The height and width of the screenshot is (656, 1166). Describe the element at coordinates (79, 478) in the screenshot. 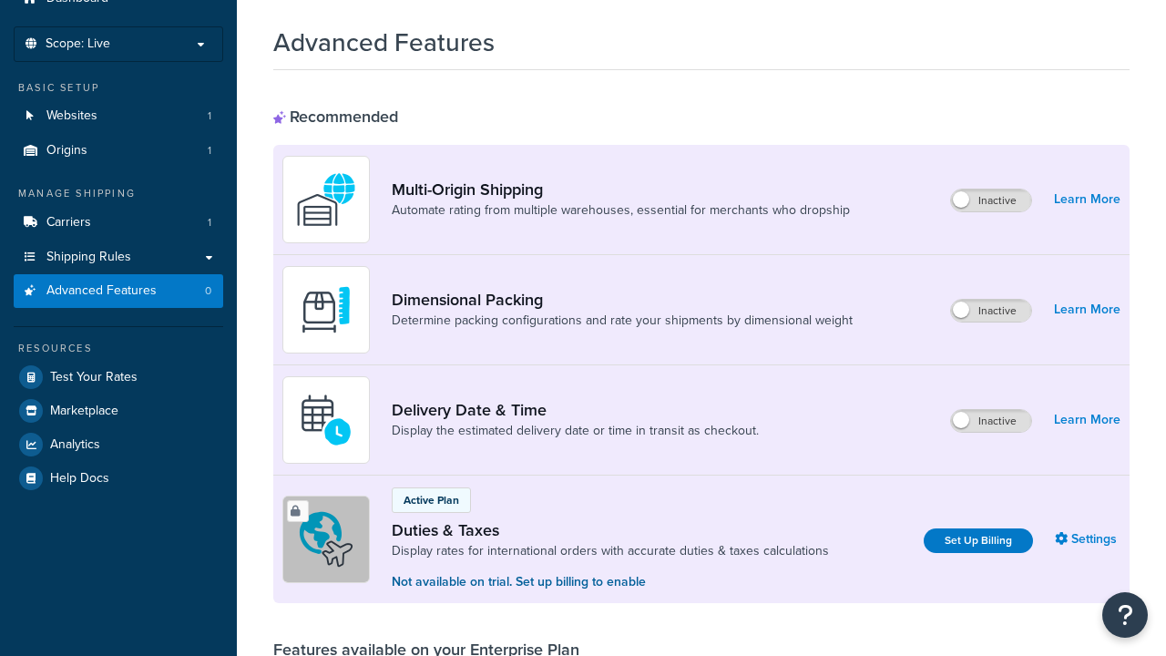

I see `span: Help Docs` at that location.